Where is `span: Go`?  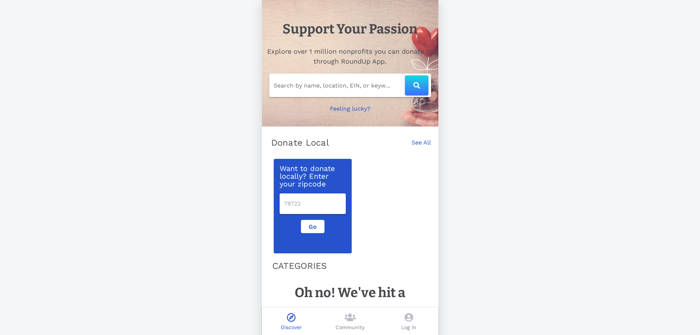
span: Go is located at coordinates (313, 226).